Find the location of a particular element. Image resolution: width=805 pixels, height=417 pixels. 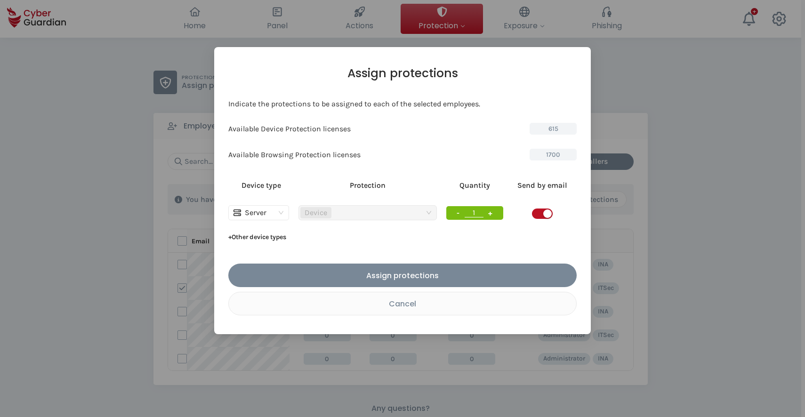

th: Quantity is located at coordinates (475, 185).